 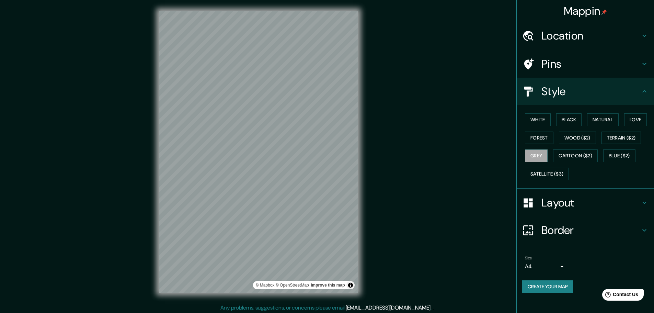 I want to click on button: Create your map, so click(x=548, y=286).